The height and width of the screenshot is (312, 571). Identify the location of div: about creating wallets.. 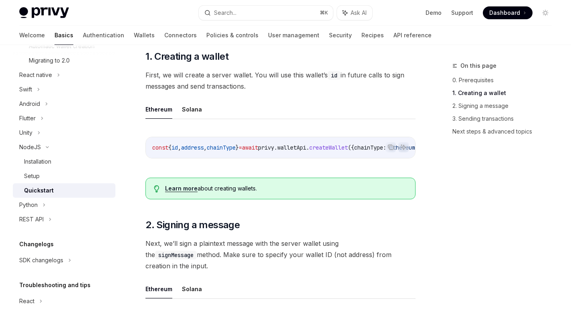
(286, 188).